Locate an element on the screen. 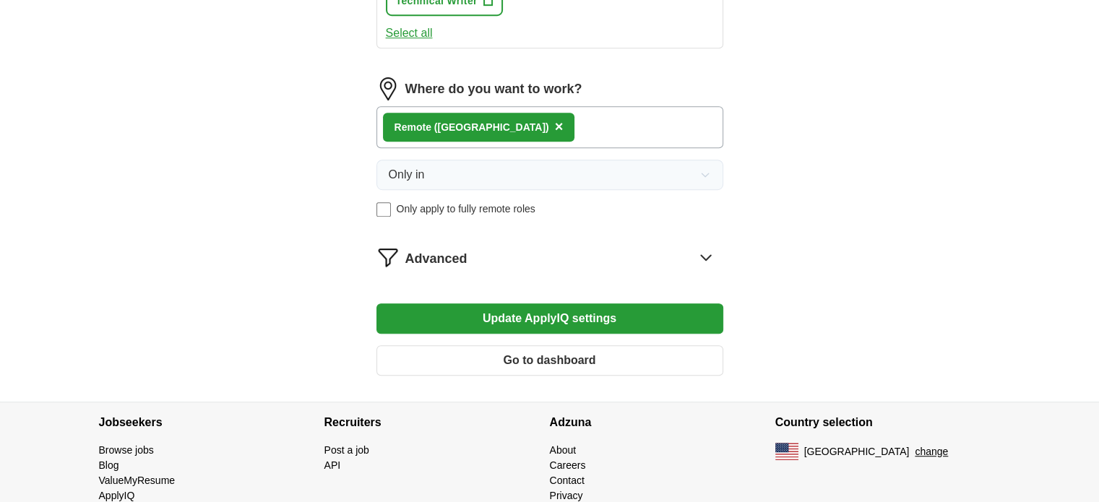  a: Careers is located at coordinates (568, 465).